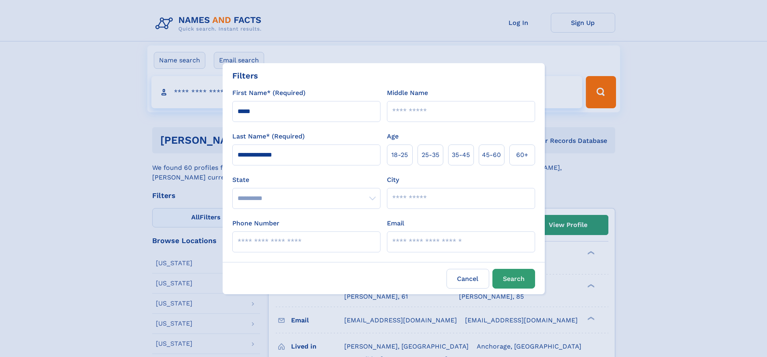 The width and height of the screenshot is (767, 357). Describe the element at coordinates (408, 93) in the screenshot. I see `label: Middle Name` at that location.